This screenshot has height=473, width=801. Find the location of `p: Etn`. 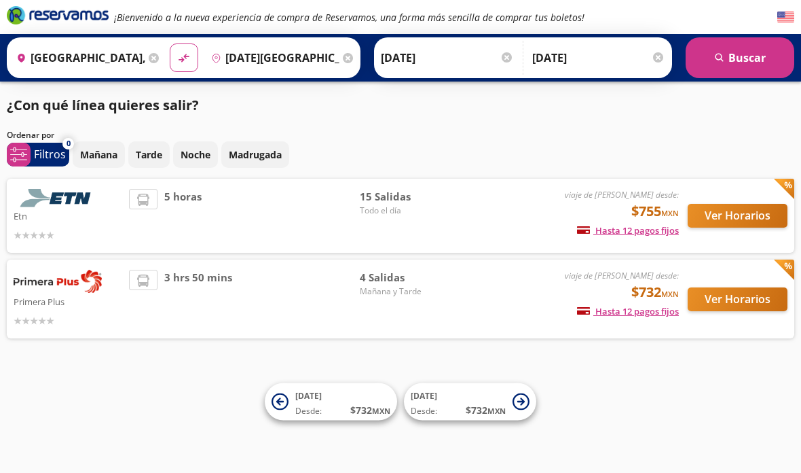

p: Etn is located at coordinates (68, 215).